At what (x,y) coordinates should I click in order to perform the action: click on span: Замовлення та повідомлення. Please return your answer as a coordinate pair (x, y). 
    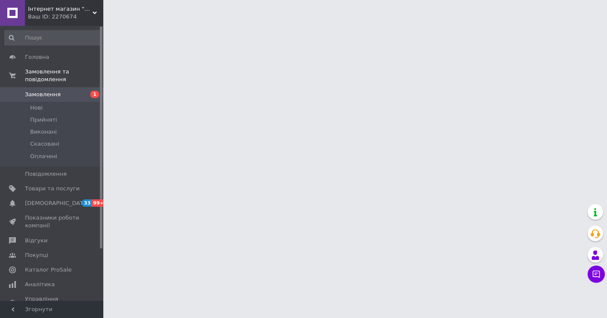
    Looking at the image, I should click on (64, 76).